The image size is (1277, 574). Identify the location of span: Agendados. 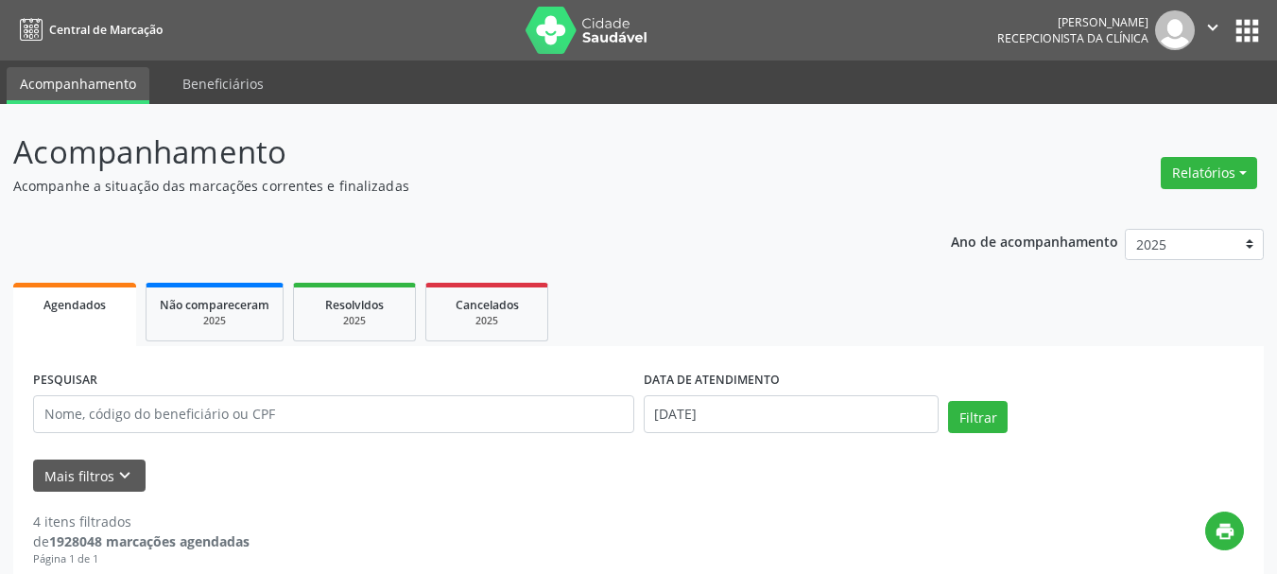
(75, 304).